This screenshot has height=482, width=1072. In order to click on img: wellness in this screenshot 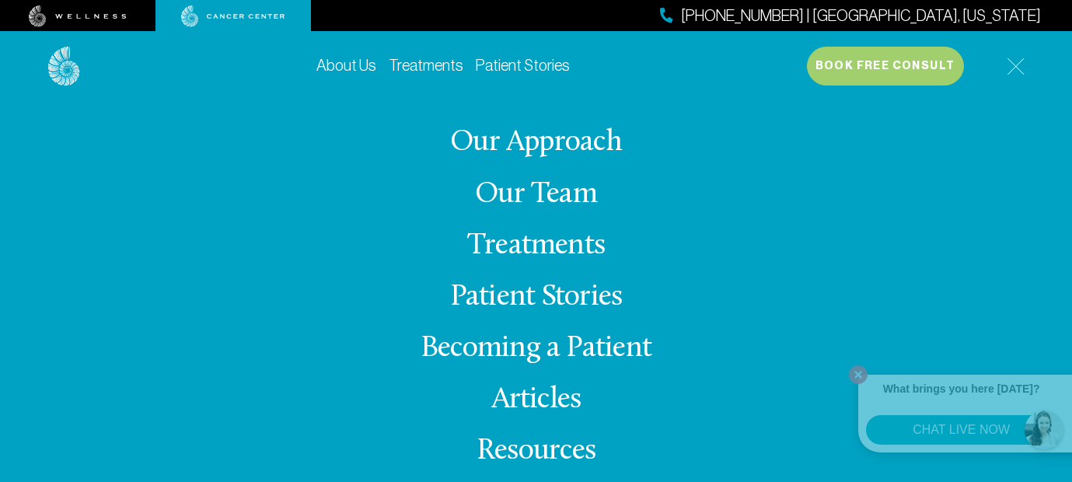, I will do `click(78, 16)`.